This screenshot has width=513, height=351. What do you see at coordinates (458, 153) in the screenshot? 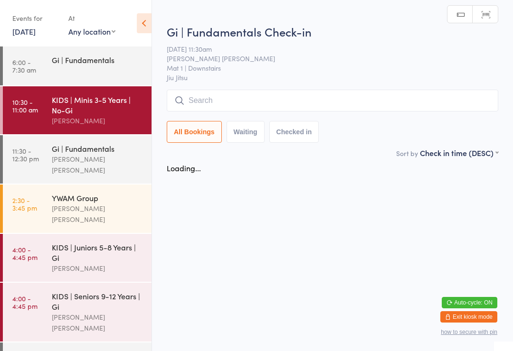
I see `div: Check in time (DESC)` at bounding box center [458, 153].